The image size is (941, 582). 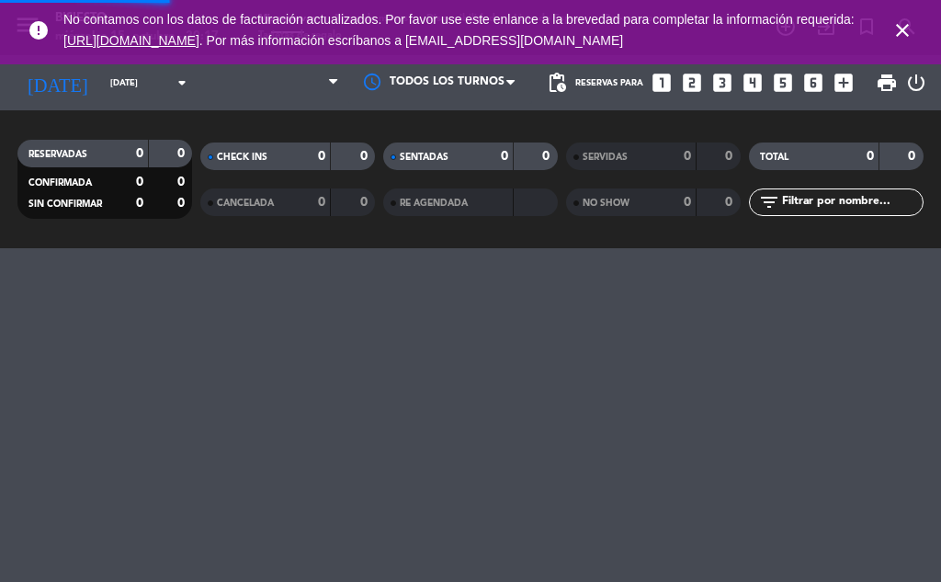 I want to click on i: looks_3, so click(x=722, y=83).